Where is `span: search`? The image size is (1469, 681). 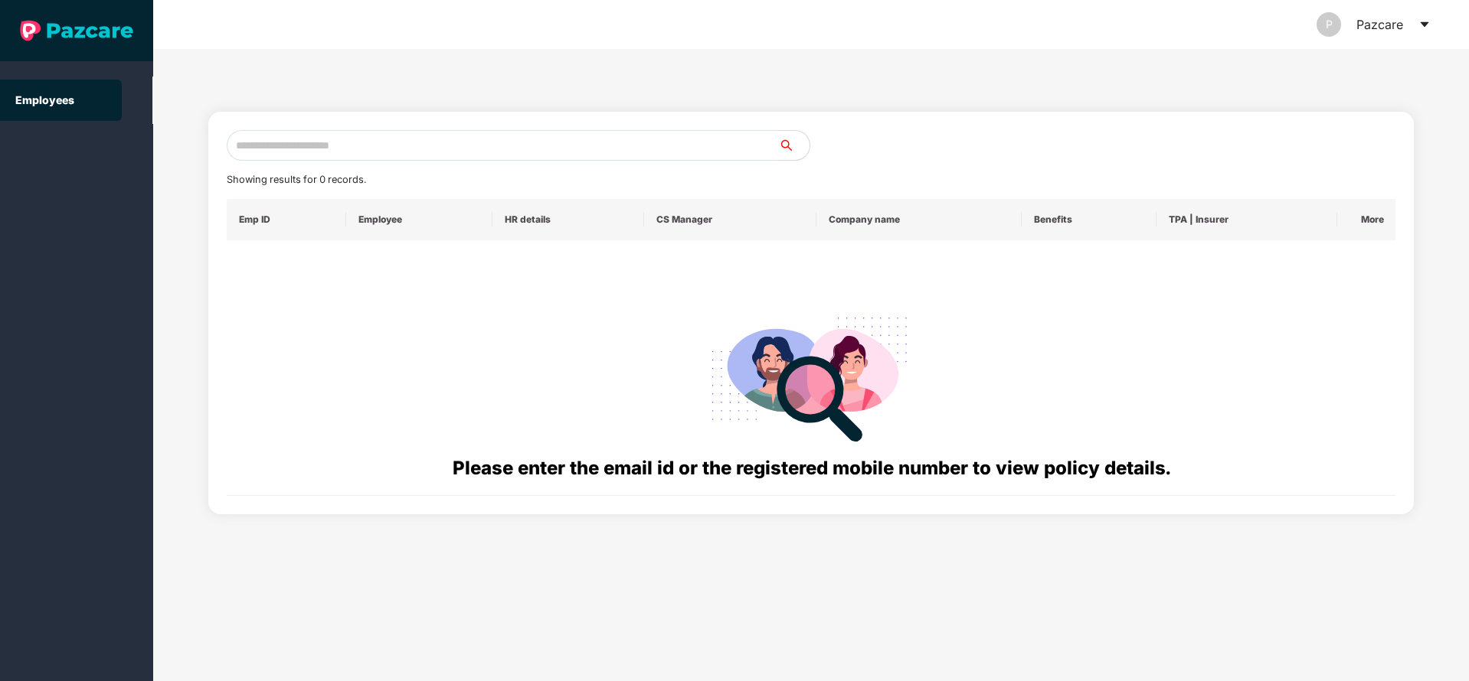 span: search is located at coordinates (793, 145).